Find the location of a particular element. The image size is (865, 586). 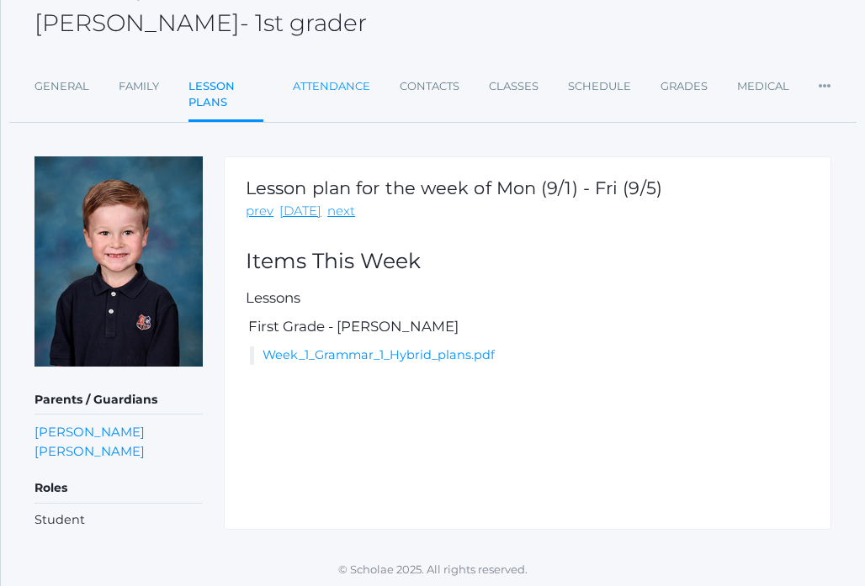

a: Grades is located at coordinates (684, 87).